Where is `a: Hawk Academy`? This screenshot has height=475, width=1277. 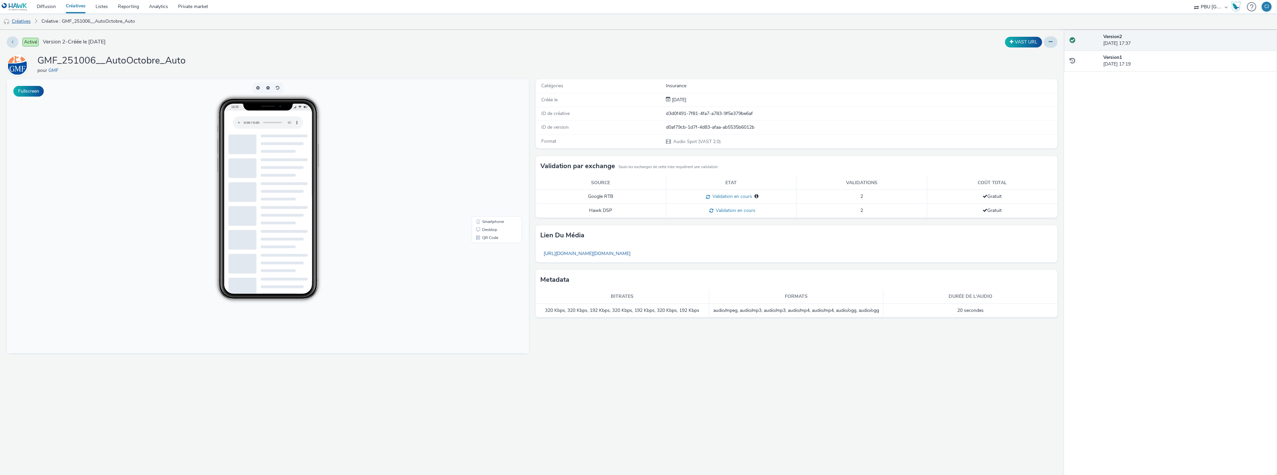 a: Hawk Academy is located at coordinates (1237, 7).